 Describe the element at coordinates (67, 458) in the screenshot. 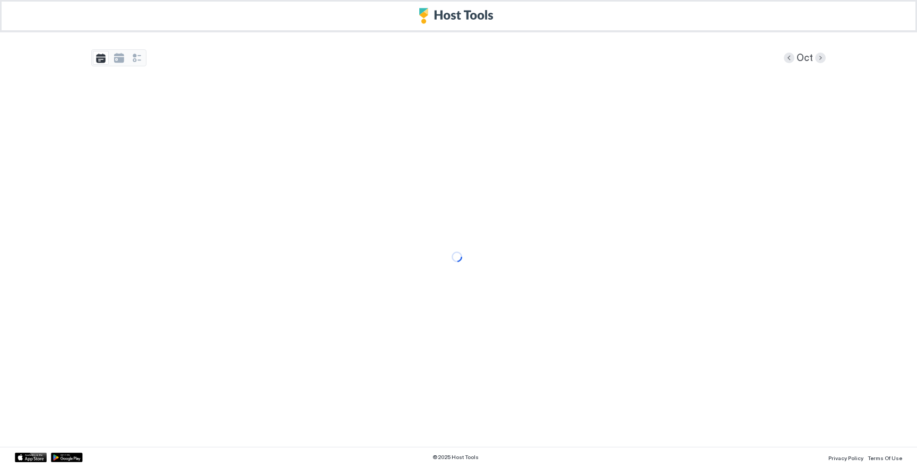

I see `div: Google Play Store` at that location.